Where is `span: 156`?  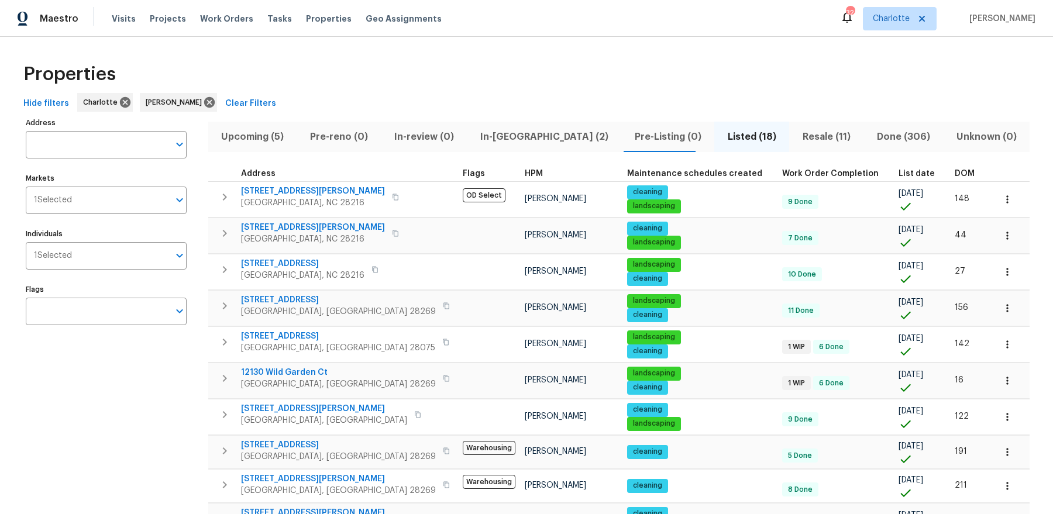 span: 156 is located at coordinates (962, 308).